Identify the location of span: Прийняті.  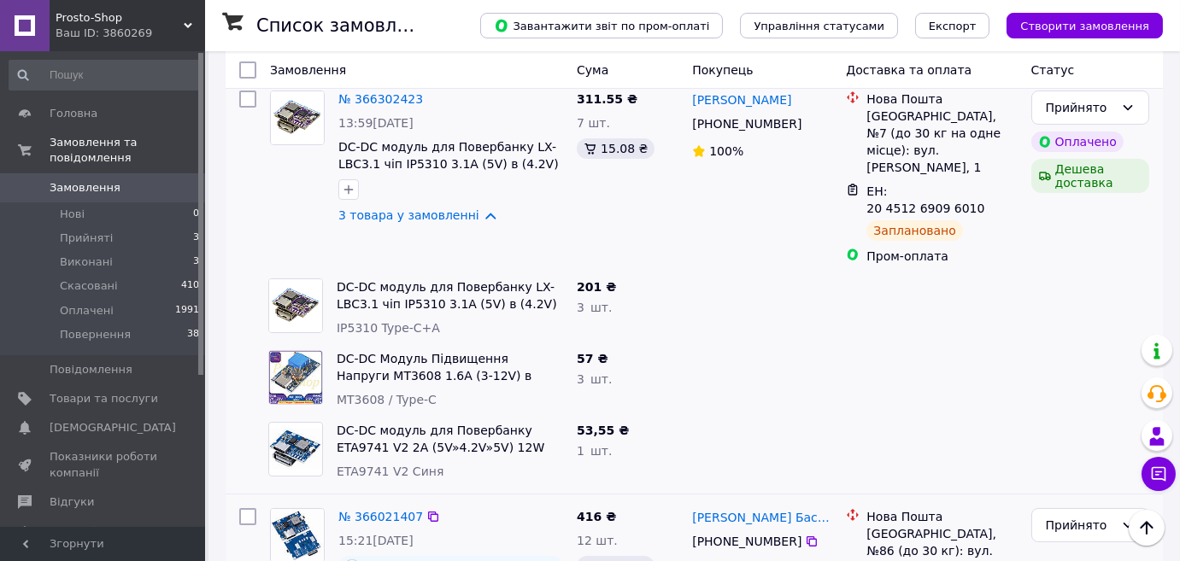
(86, 238).